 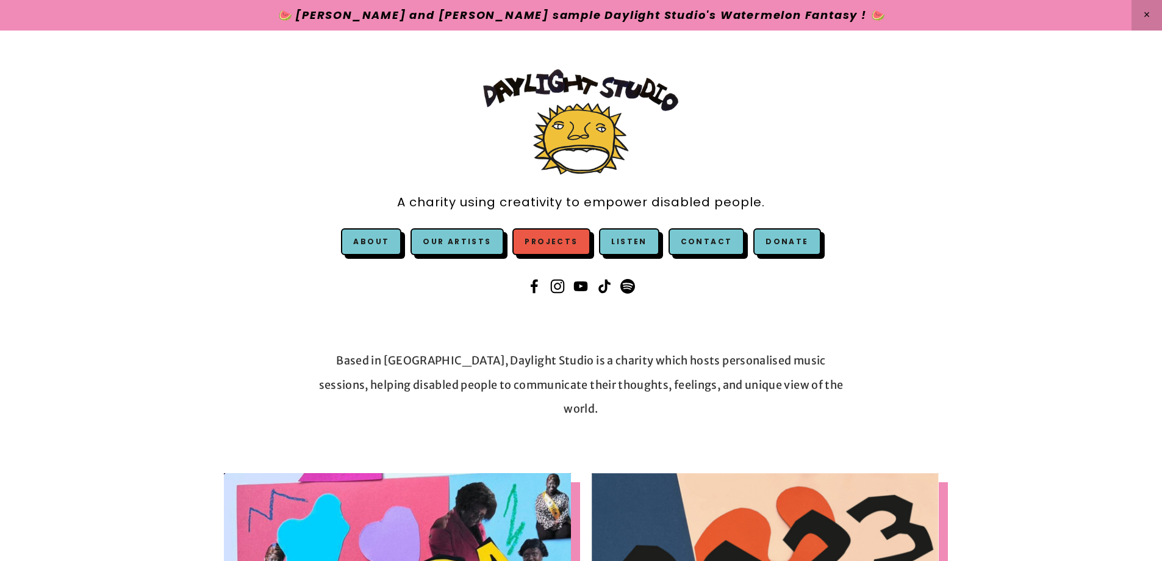 What do you see at coordinates (581, 121) in the screenshot?
I see `img: Daylight Studio` at bounding box center [581, 121].